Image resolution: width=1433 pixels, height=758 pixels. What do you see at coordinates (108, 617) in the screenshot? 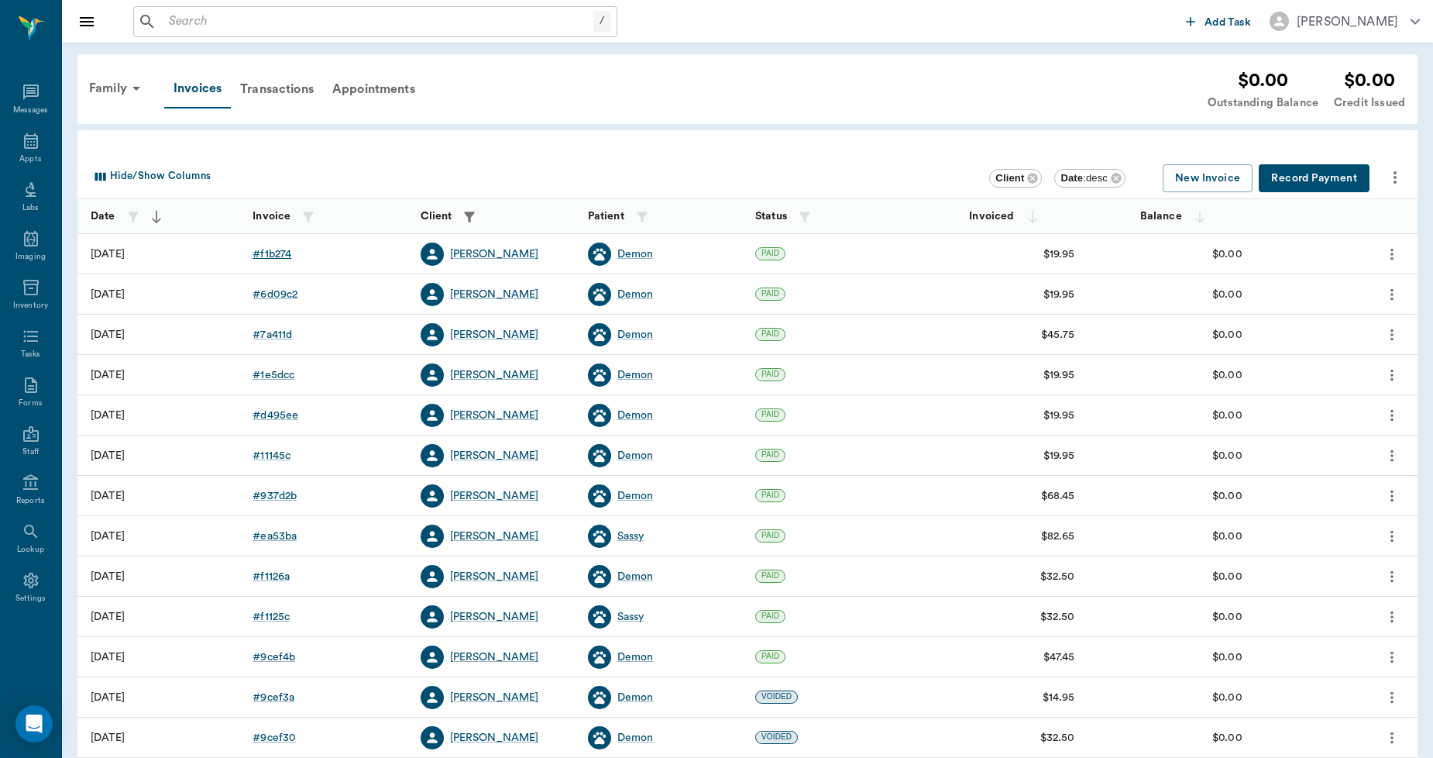
I see `div: 07/21/25` at bounding box center [108, 617].